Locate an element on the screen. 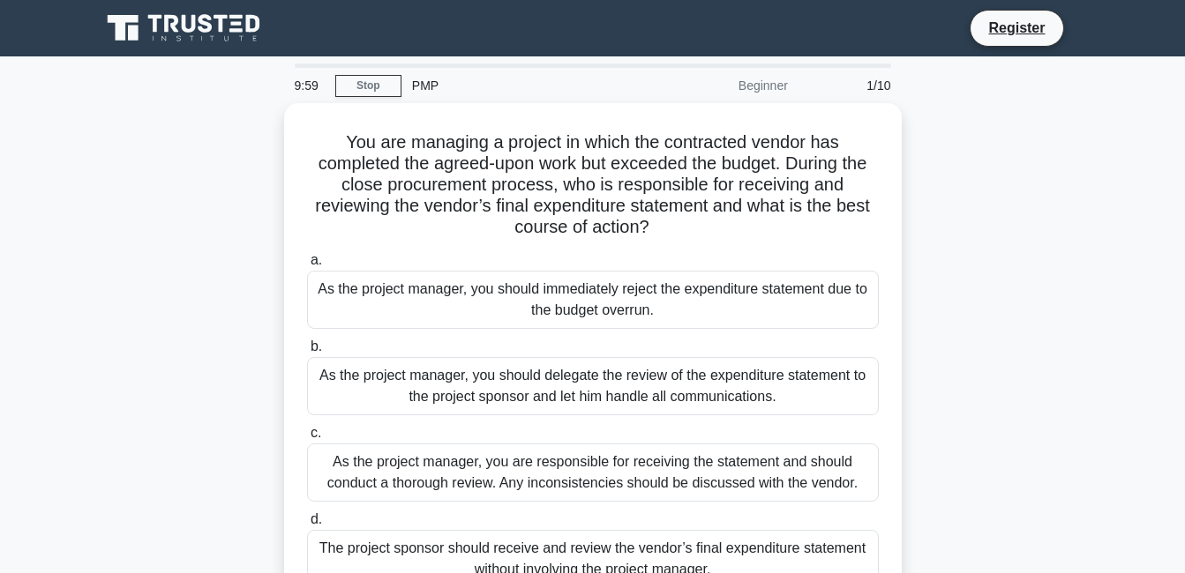  span: c. is located at coordinates (316, 432).